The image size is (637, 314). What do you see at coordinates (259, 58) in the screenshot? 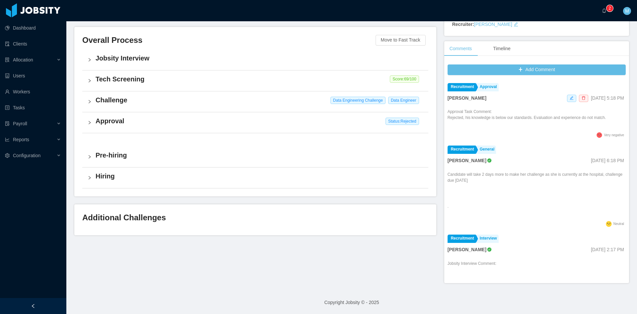
I see `h4: Jobsity Interview` at bounding box center [259, 58].